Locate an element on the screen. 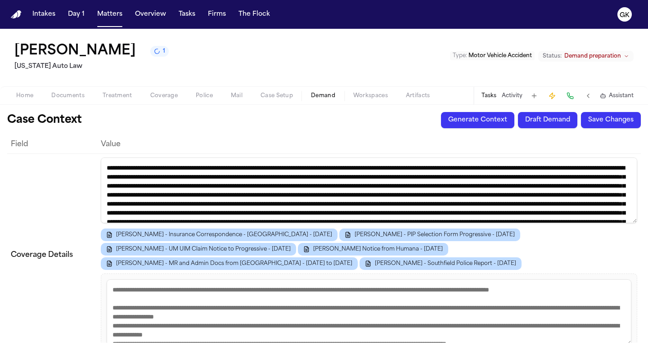 The width and height of the screenshot is (648, 350). button: Matters is located at coordinates (110, 14).